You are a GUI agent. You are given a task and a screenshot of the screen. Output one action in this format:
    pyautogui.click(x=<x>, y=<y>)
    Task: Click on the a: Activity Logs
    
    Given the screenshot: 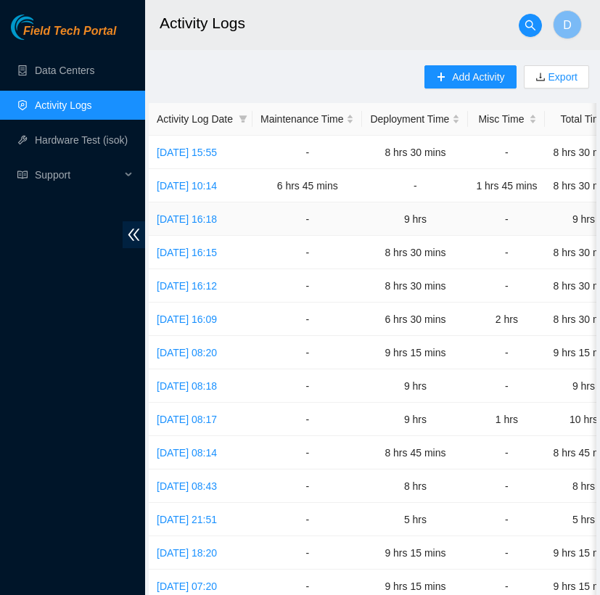 What is the action you would take?
    pyautogui.click(x=63, y=105)
    